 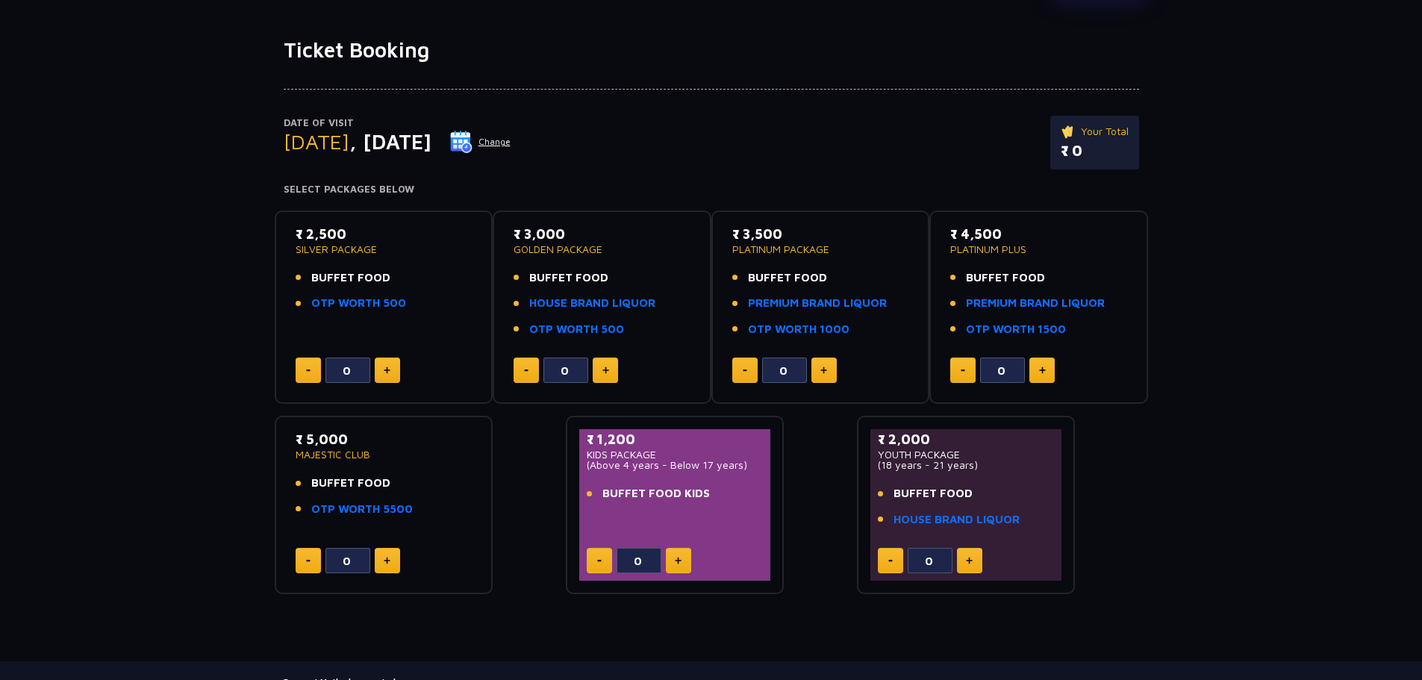 What do you see at coordinates (675, 455) in the screenshot?
I see `p: KIDS PACKAGE` at bounding box center [675, 455].